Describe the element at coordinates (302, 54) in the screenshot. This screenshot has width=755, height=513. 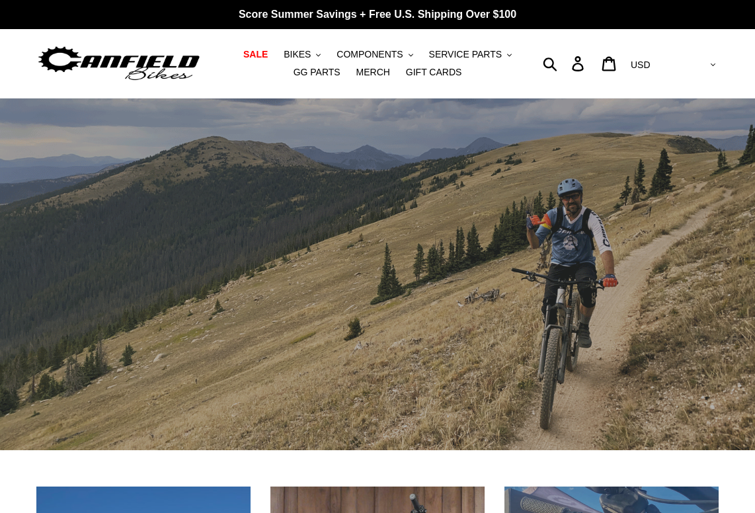
I see `button: BIKES` at that location.